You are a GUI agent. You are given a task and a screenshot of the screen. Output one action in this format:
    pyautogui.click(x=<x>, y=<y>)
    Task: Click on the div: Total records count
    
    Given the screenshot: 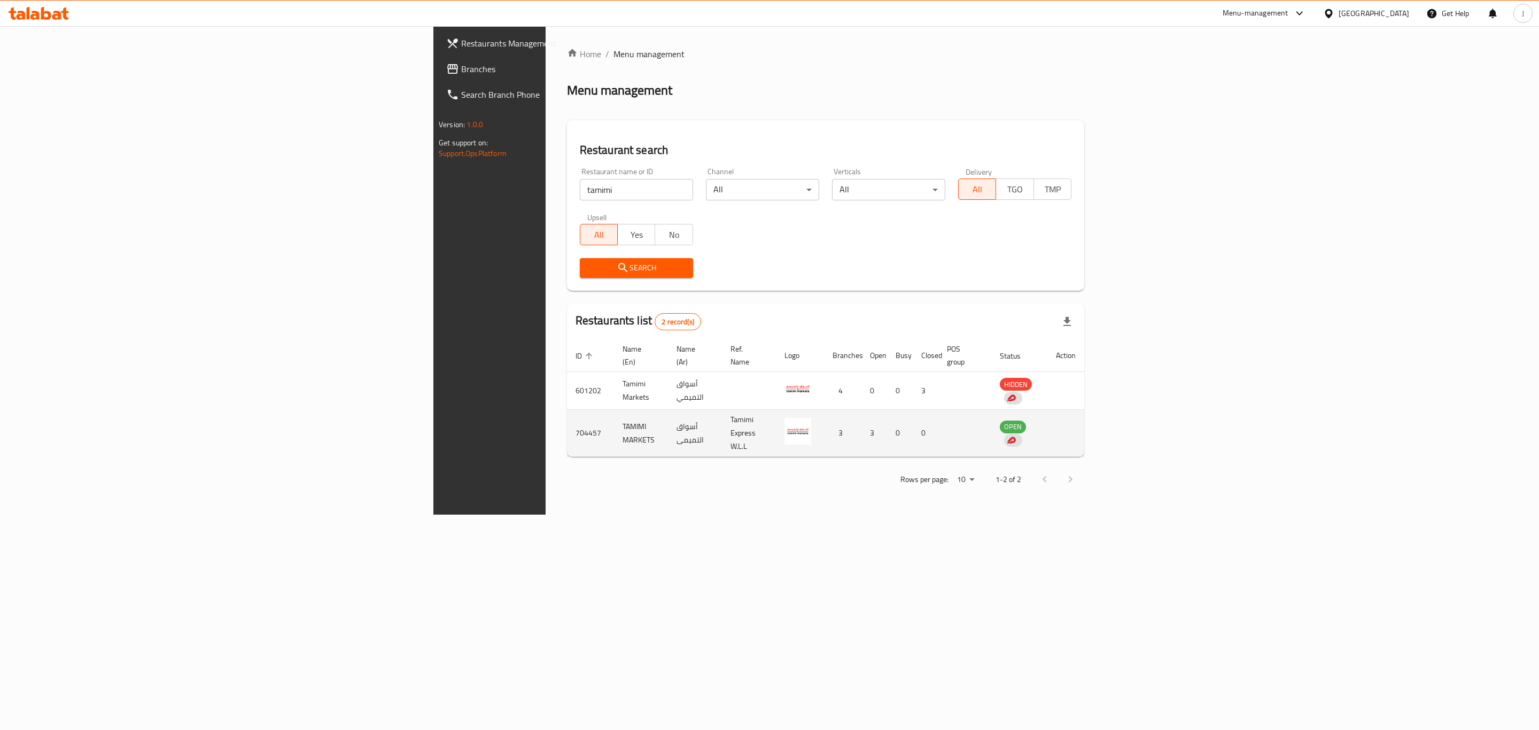 What is the action you would take?
    pyautogui.click(x=677, y=322)
    